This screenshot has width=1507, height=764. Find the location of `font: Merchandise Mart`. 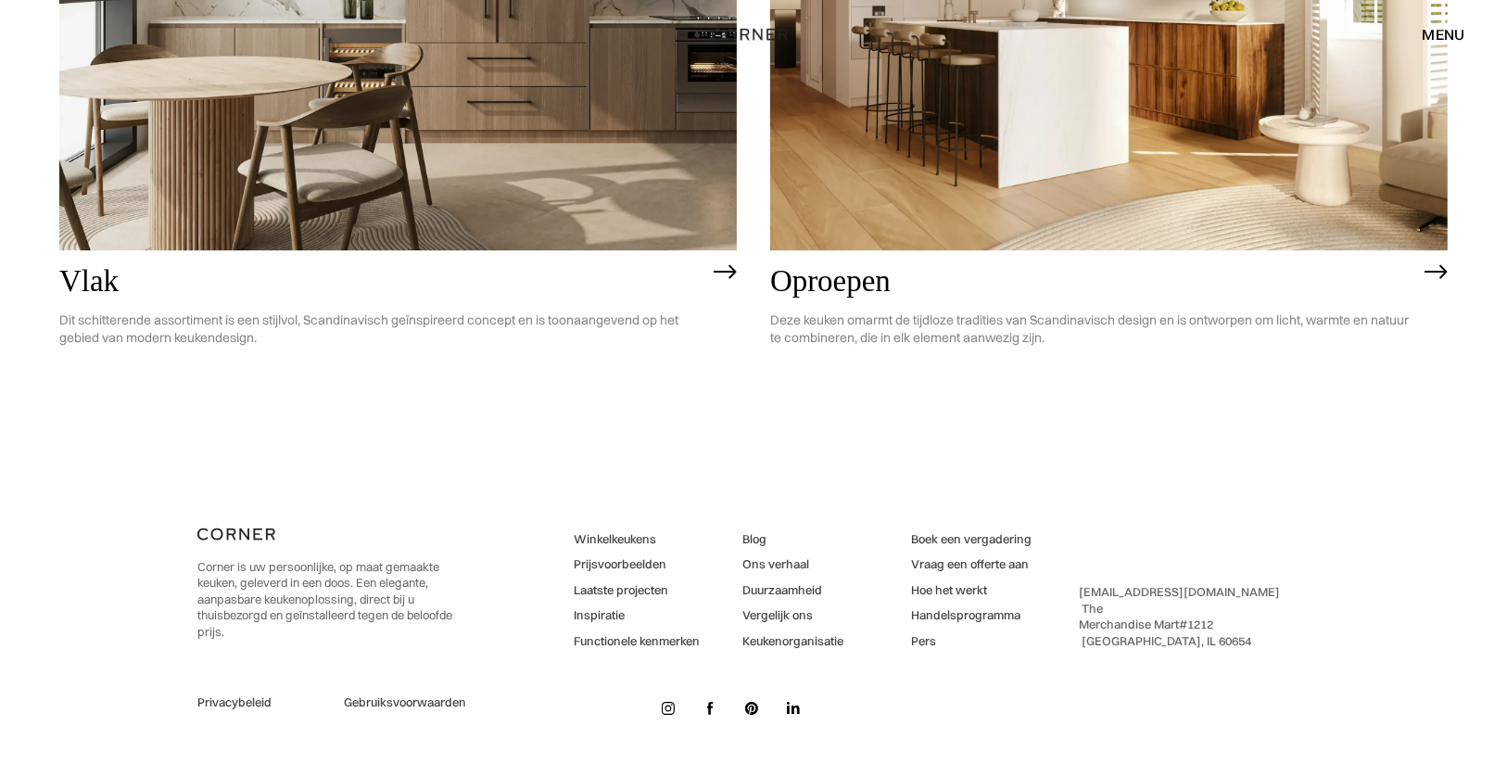

font: Merchandise Mart is located at coordinates (1129, 624).